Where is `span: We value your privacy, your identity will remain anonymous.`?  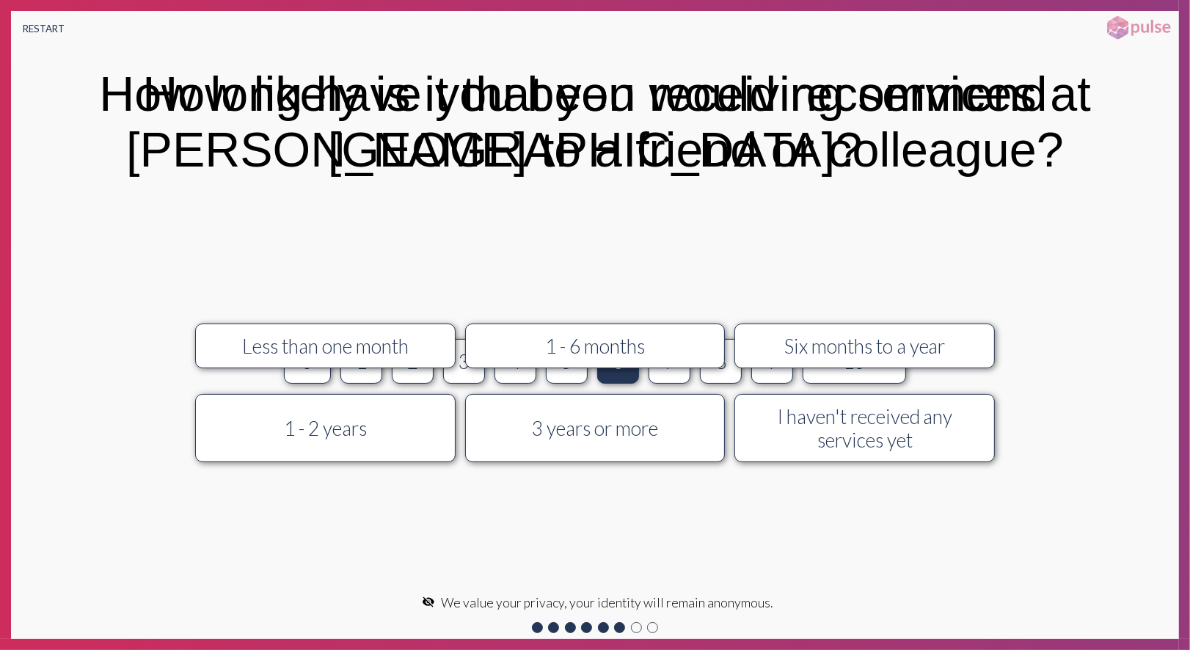
span: We value your privacy, your identity will remain anonymous. is located at coordinates (607, 602).